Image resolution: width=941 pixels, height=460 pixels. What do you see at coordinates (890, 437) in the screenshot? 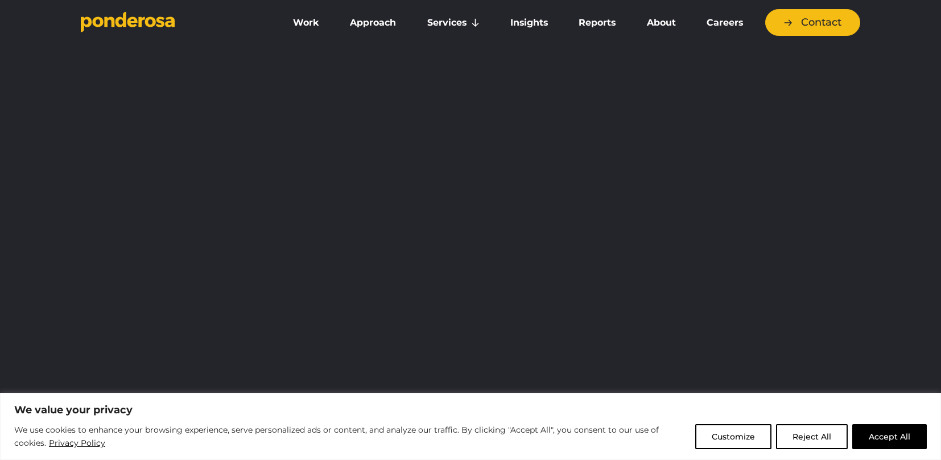
I see `button: Accept All` at bounding box center [890, 437].